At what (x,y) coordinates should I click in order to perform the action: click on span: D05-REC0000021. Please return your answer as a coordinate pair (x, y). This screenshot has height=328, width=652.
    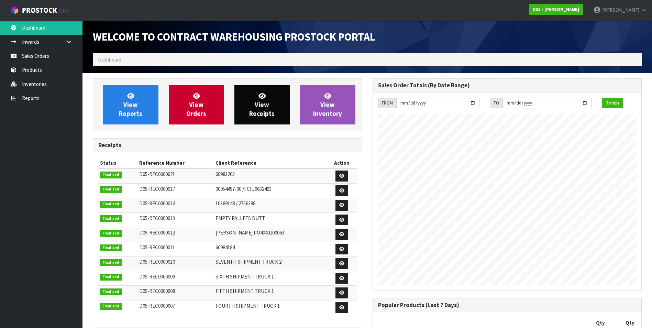
    Looking at the image, I should click on (157, 174).